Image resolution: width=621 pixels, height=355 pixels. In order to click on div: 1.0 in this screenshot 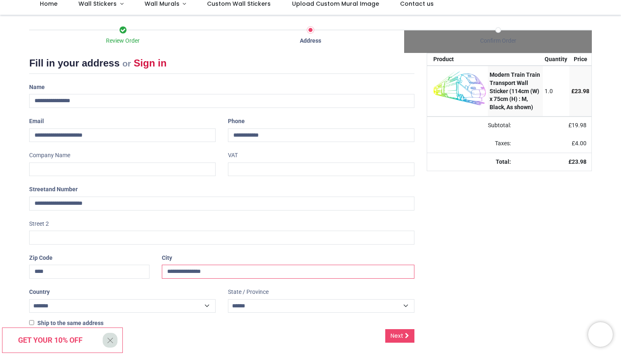, I will do `click(556, 92)`.